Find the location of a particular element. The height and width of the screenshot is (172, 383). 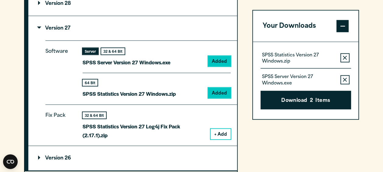

summary: Version 27 is located at coordinates (133, 28).